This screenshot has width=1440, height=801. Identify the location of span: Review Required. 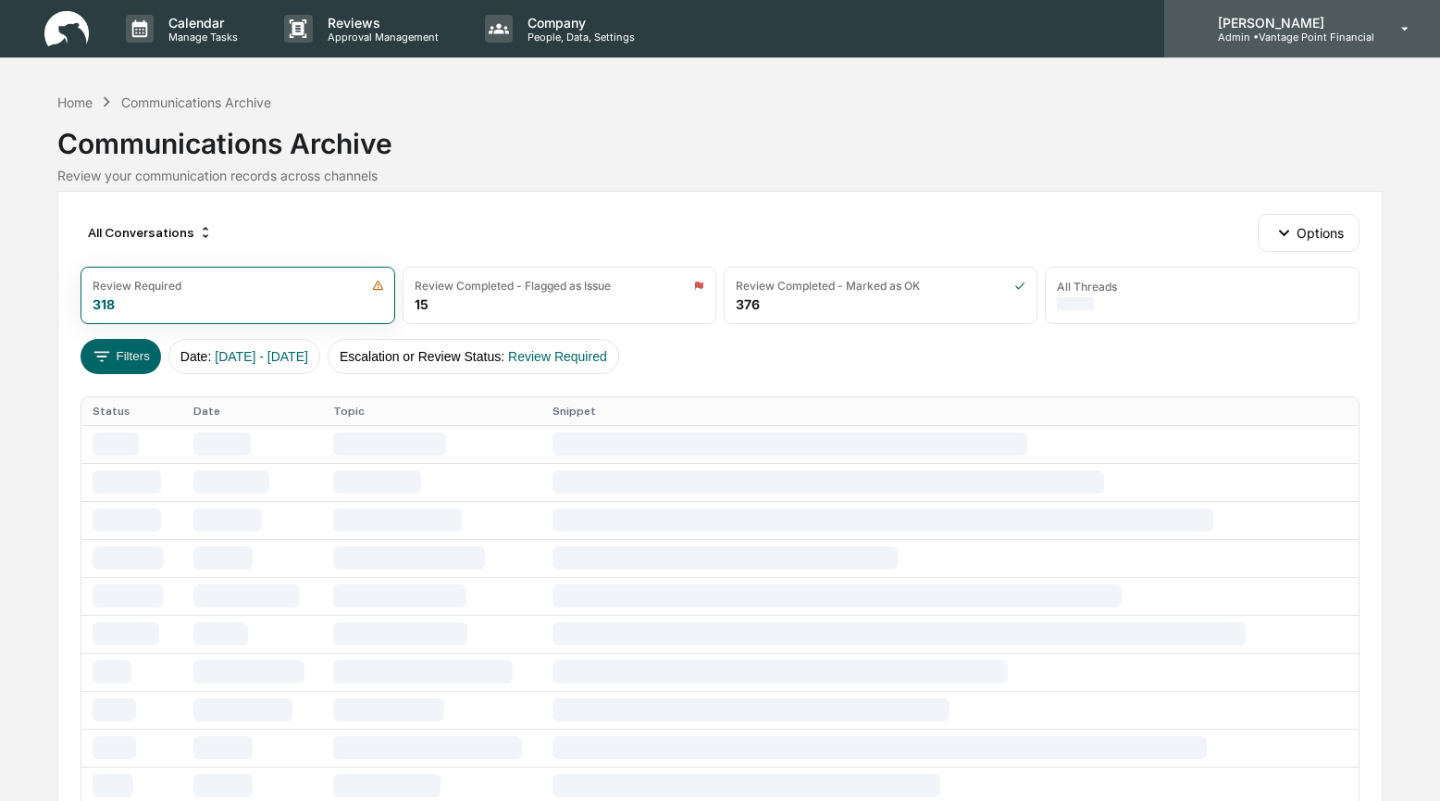
(557, 356).